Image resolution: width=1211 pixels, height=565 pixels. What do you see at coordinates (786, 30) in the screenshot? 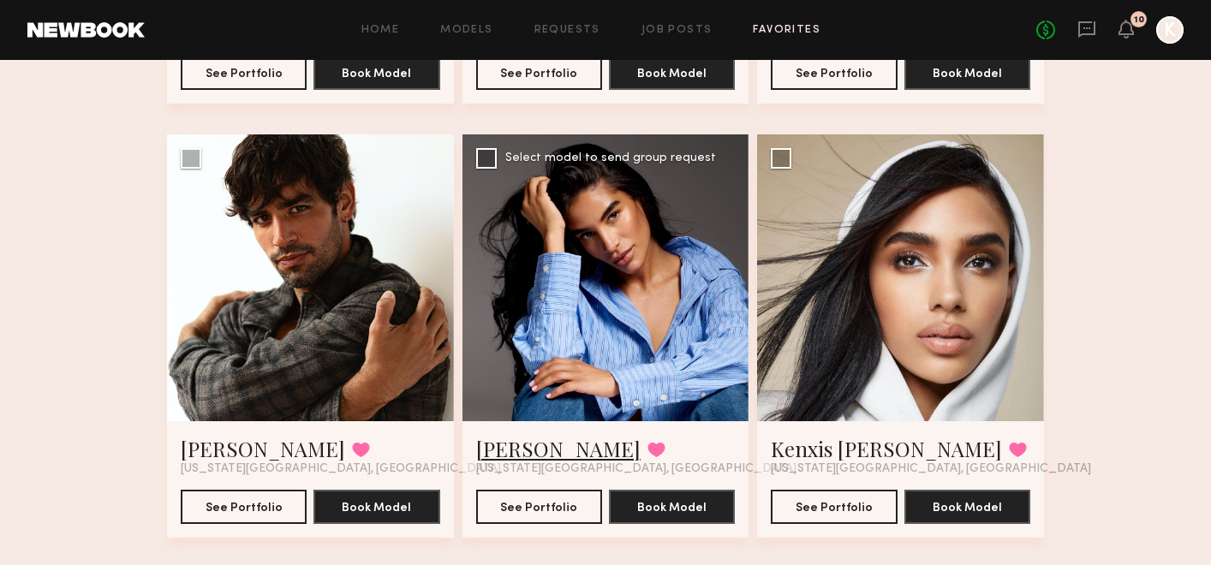
I see `a: Favorites` at bounding box center [786, 30].